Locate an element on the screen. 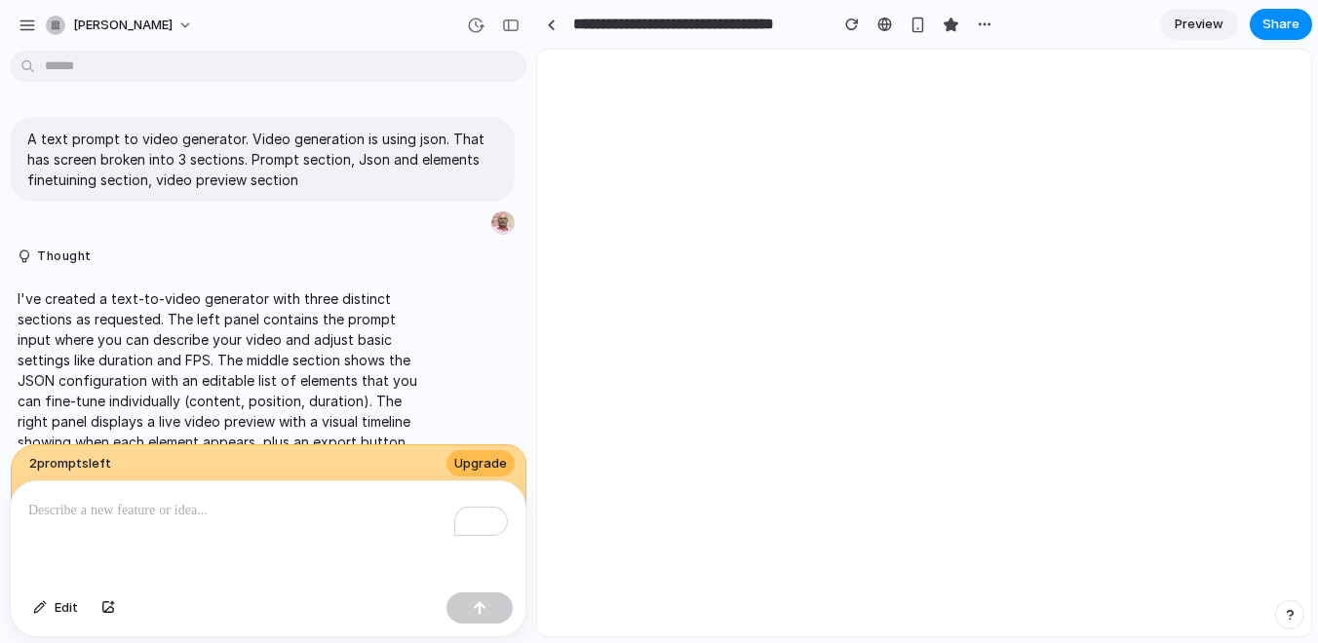  span: Edit is located at coordinates (66, 608).